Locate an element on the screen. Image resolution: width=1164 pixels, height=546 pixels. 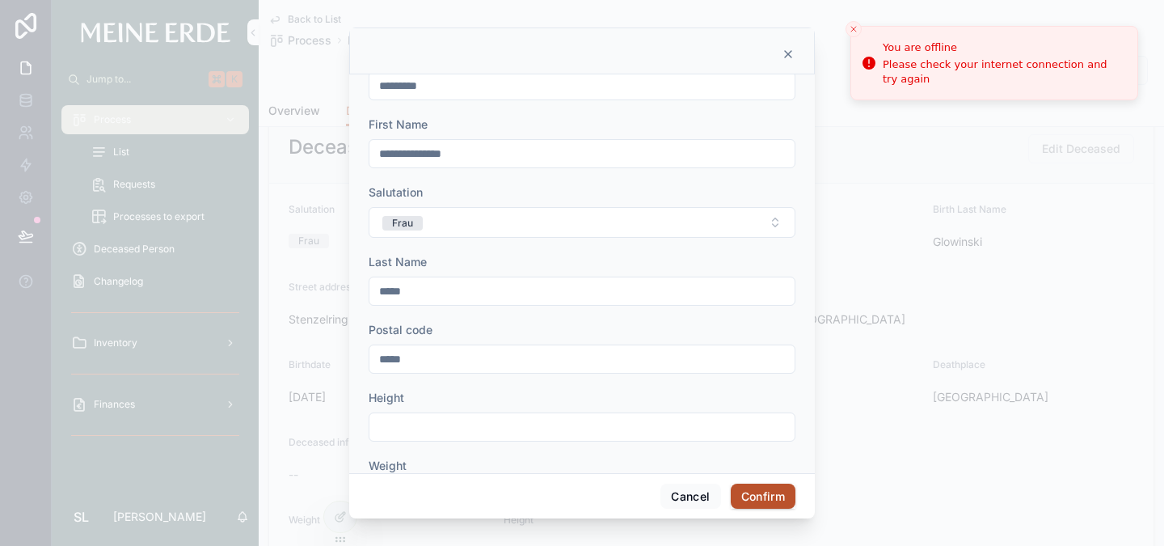
button: Select Button is located at coordinates (582, 222).